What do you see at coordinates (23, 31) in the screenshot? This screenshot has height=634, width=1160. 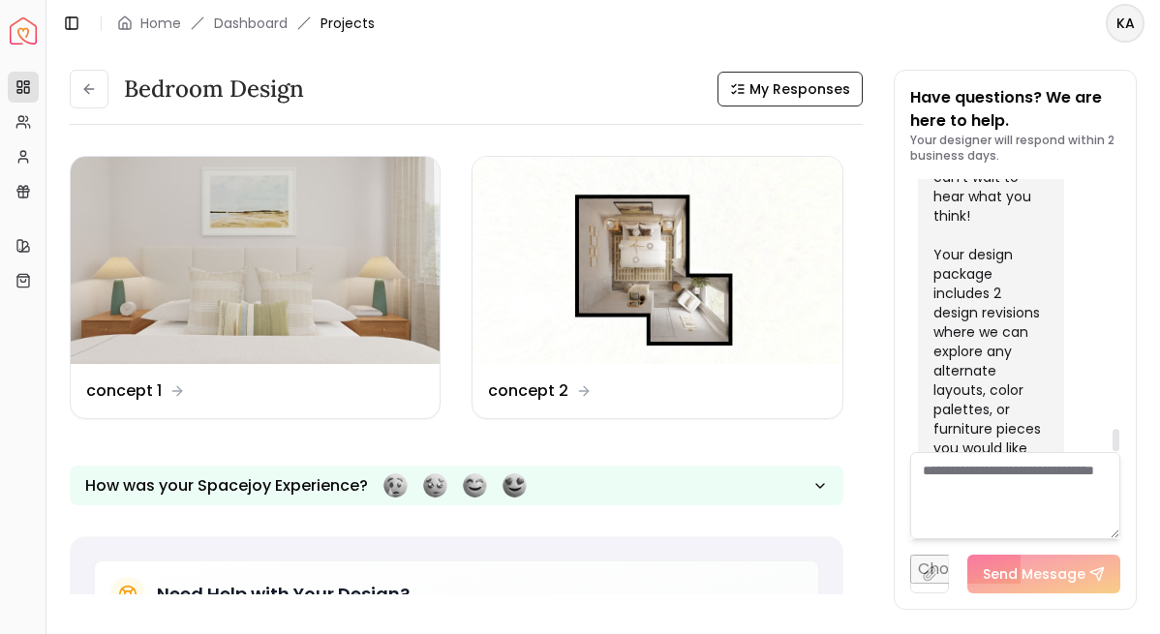 I see `img: Spacejoy Logo` at bounding box center [23, 31].